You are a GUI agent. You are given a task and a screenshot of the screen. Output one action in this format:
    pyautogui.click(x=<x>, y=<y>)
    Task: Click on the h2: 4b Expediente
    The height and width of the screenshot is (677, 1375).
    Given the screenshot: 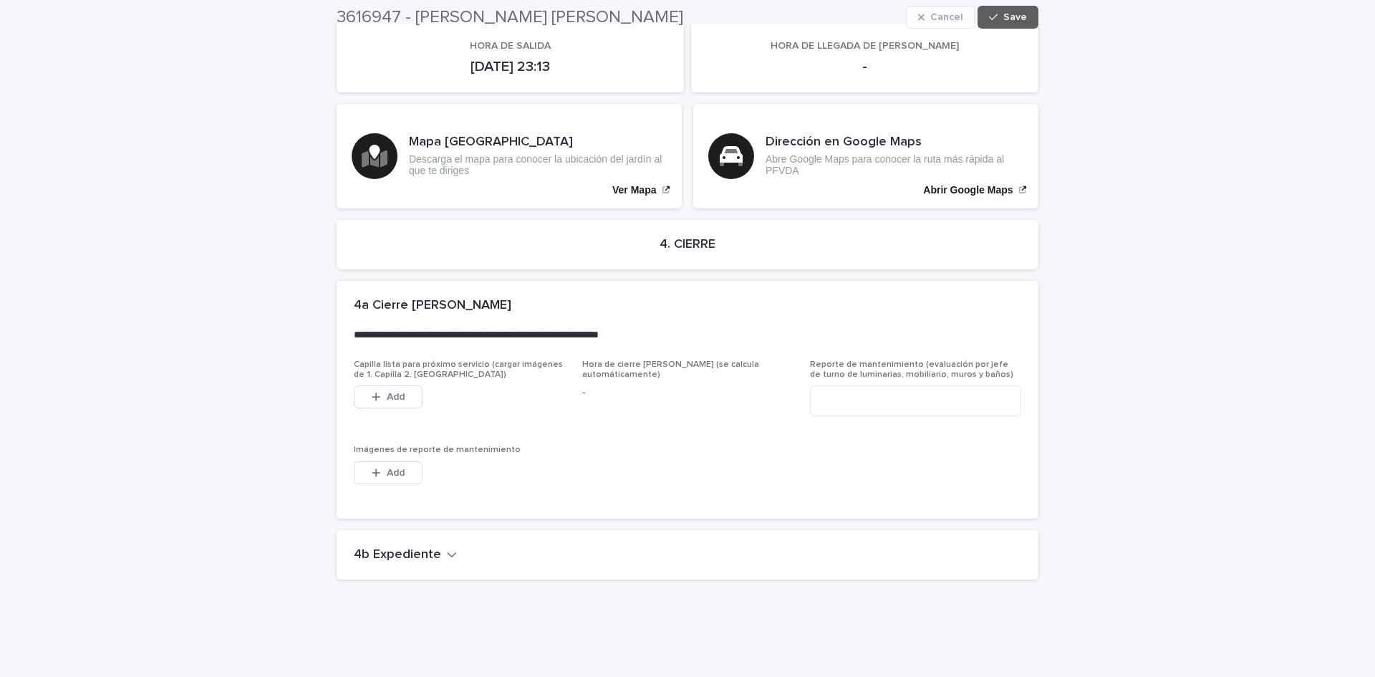 What is the action you would take?
    pyautogui.click(x=397, y=555)
    